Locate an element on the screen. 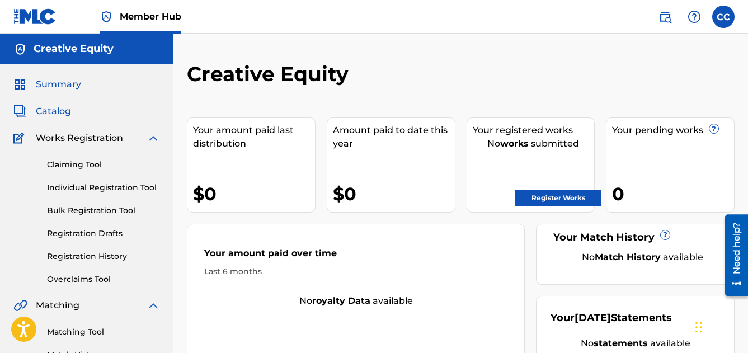 The image size is (748, 353). div: Your registered works is located at coordinates (534, 130).